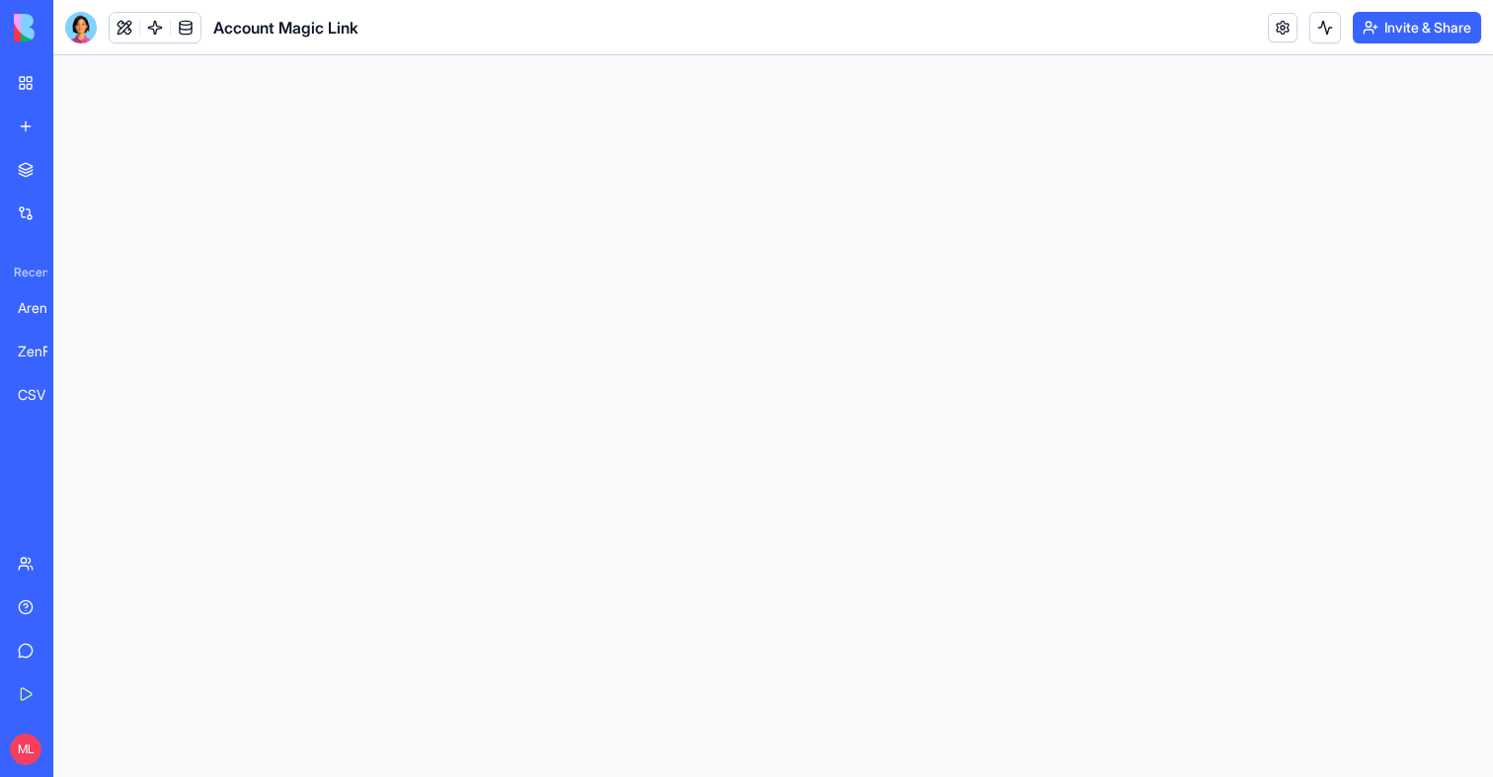 Image resolution: width=1493 pixels, height=777 pixels. What do you see at coordinates (1417, 28) in the screenshot?
I see `button: Invite & Share` at bounding box center [1417, 28].